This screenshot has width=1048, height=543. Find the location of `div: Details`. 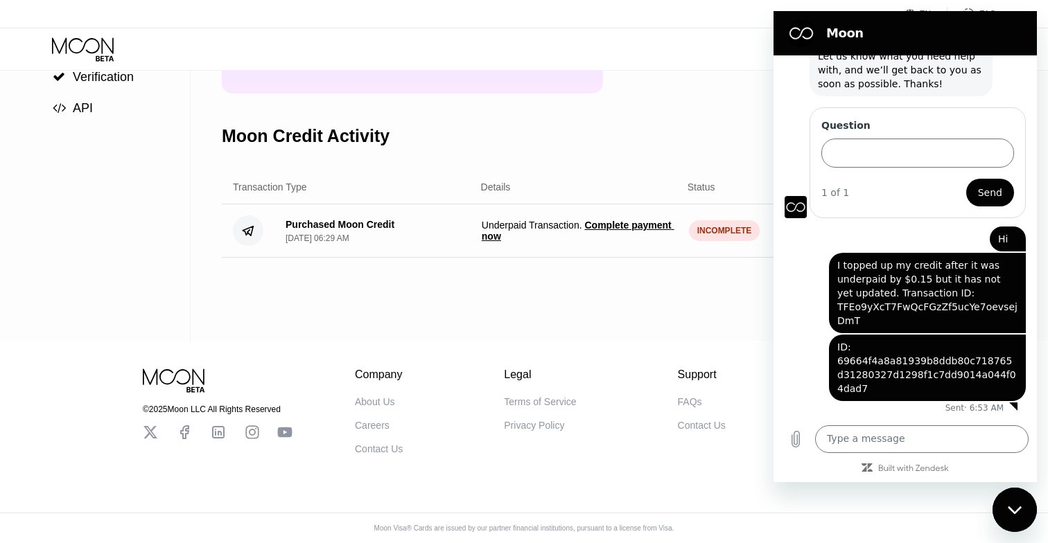

div: Details is located at coordinates (496, 187).